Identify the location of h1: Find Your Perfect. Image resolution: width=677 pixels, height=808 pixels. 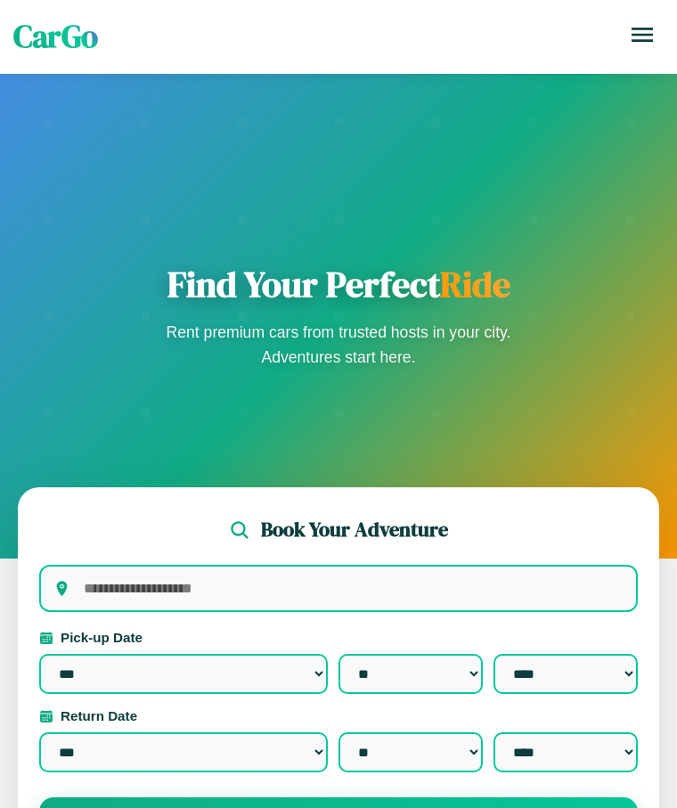
(339, 284).